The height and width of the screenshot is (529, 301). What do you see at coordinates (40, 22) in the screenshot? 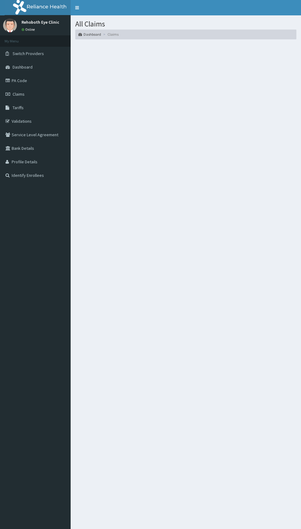
I see `p: Rehoboth Eye Clinic` at bounding box center [40, 22].